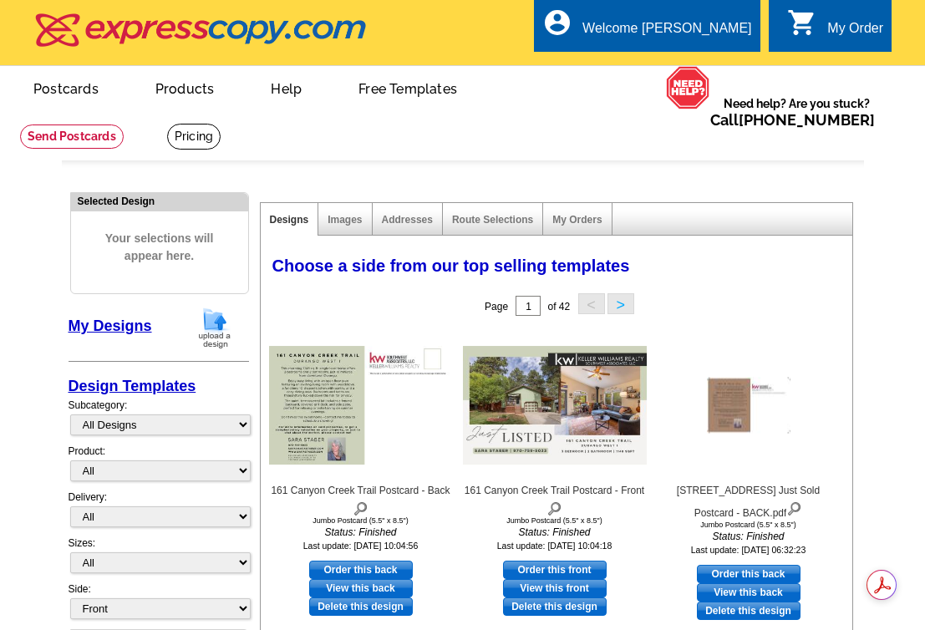 This screenshot has height=630, width=925. What do you see at coordinates (286, 87) in the screenshot?
I see `a: Help` at bounding box center [286, 87].